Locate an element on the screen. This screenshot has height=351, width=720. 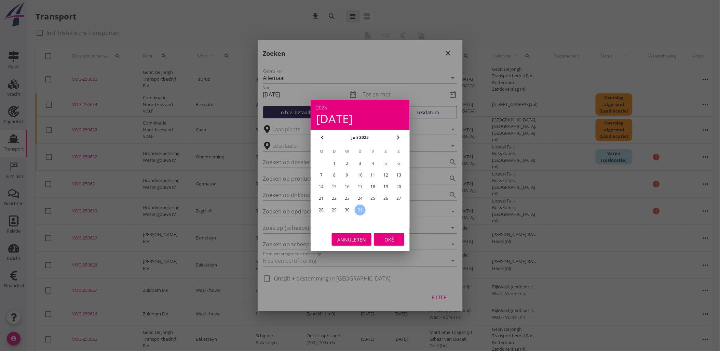
div: 4 is located at coordinates (373, 163).